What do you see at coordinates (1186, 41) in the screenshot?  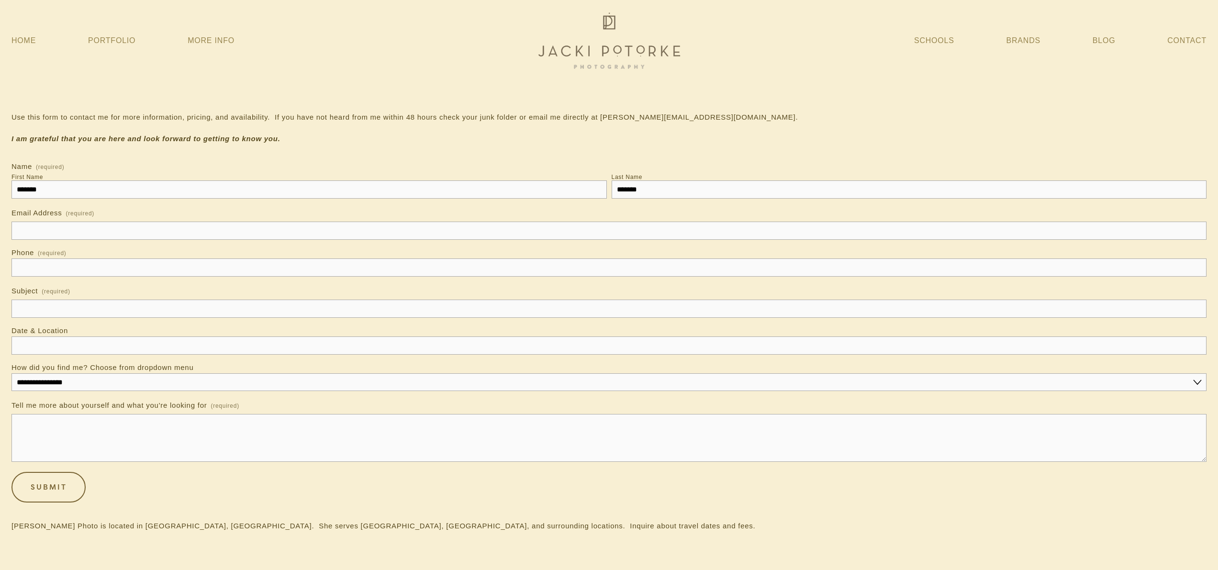 I see `a: Contact` at bounding box center [1186, 41].